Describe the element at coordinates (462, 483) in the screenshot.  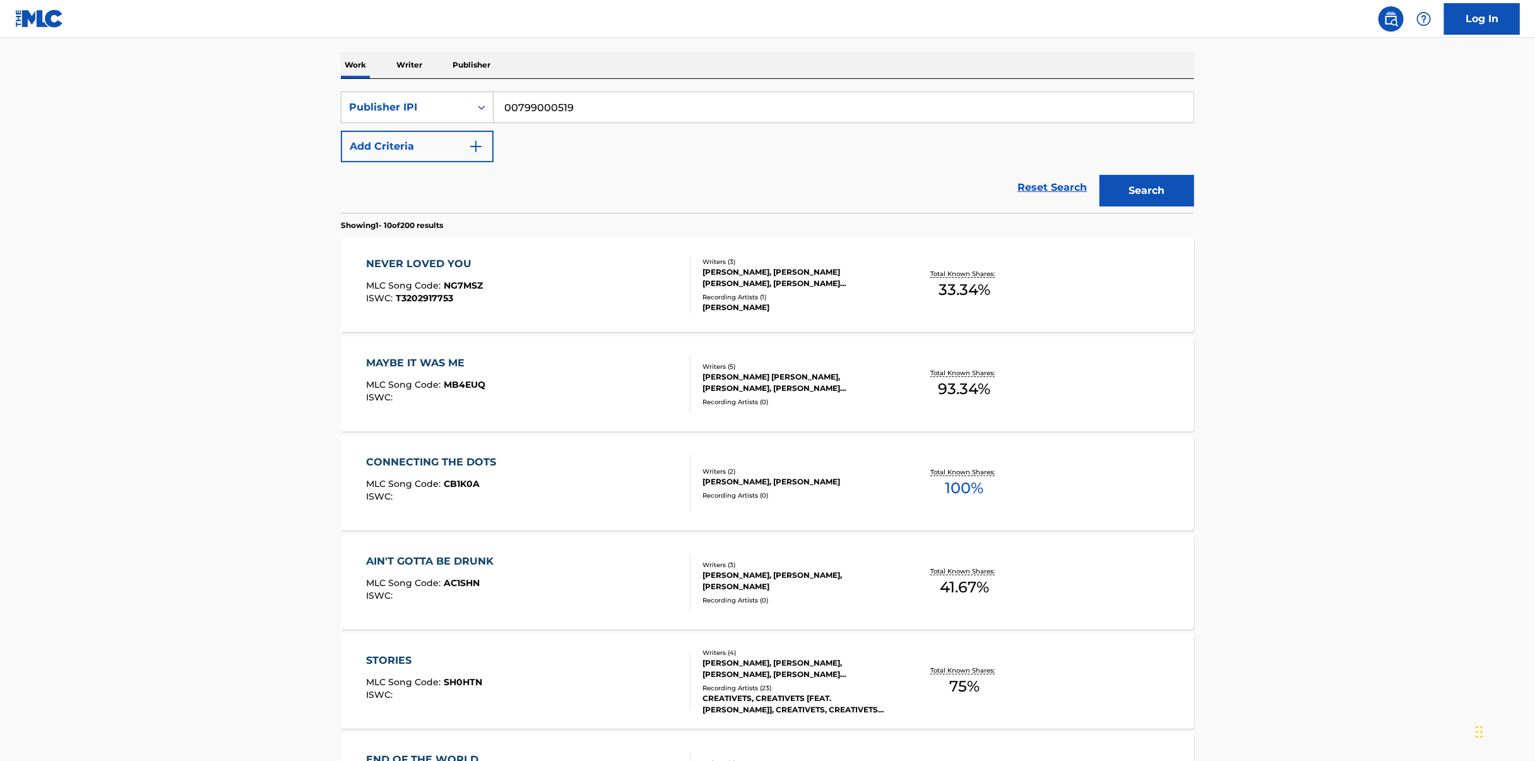
I see `span: CB1K0A` at that location.